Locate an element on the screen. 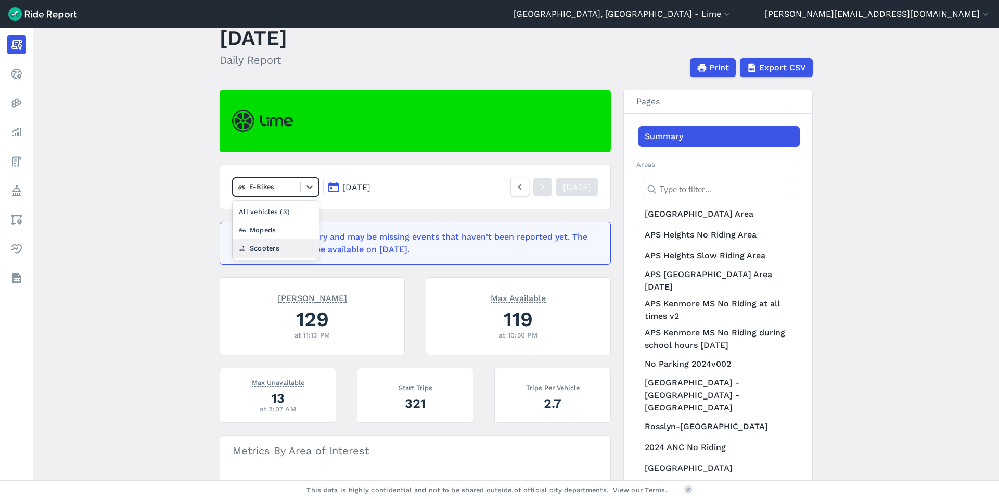 This screenshot has height=499, width=999. button: Print is located at coordinates (713, 68).